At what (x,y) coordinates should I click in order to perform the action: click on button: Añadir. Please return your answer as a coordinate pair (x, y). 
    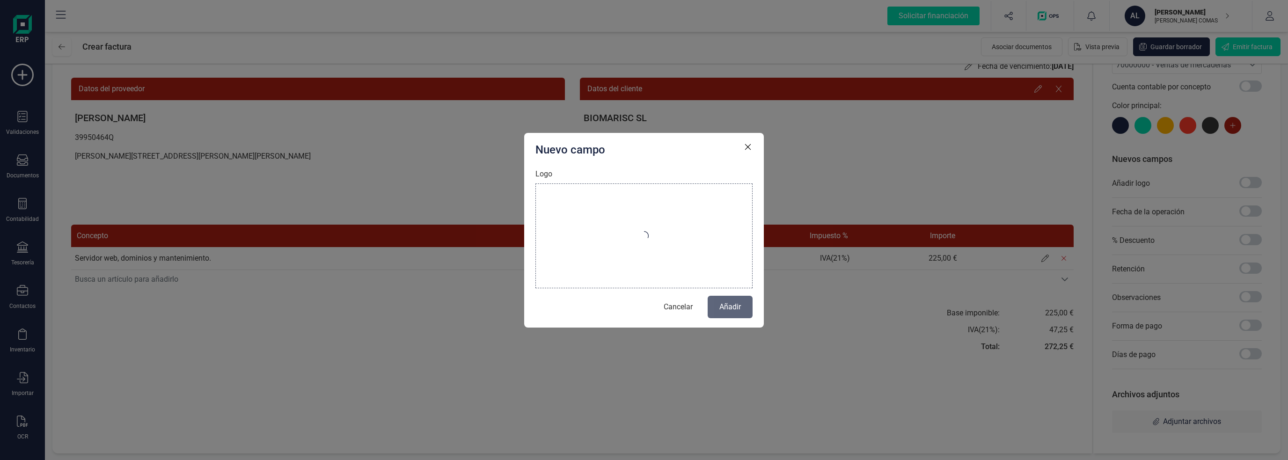
    Looking at the image, I should click on (730, 307).